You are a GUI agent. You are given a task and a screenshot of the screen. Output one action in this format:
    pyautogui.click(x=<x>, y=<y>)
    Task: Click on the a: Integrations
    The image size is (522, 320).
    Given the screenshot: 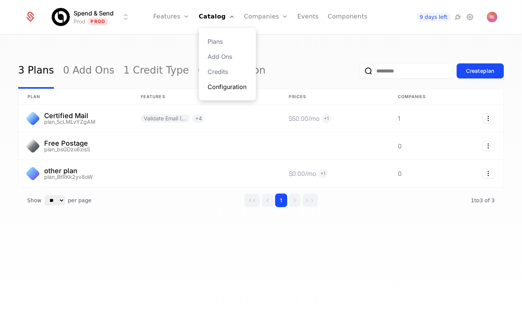 What is the action you would take?
    pyautogui.click(x=458, y=17)
    